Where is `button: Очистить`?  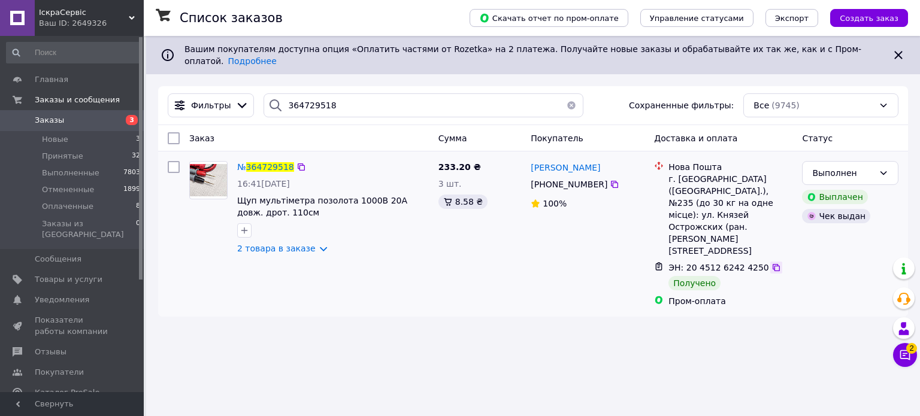 button: Очистить is located at coordinates (571, 105).